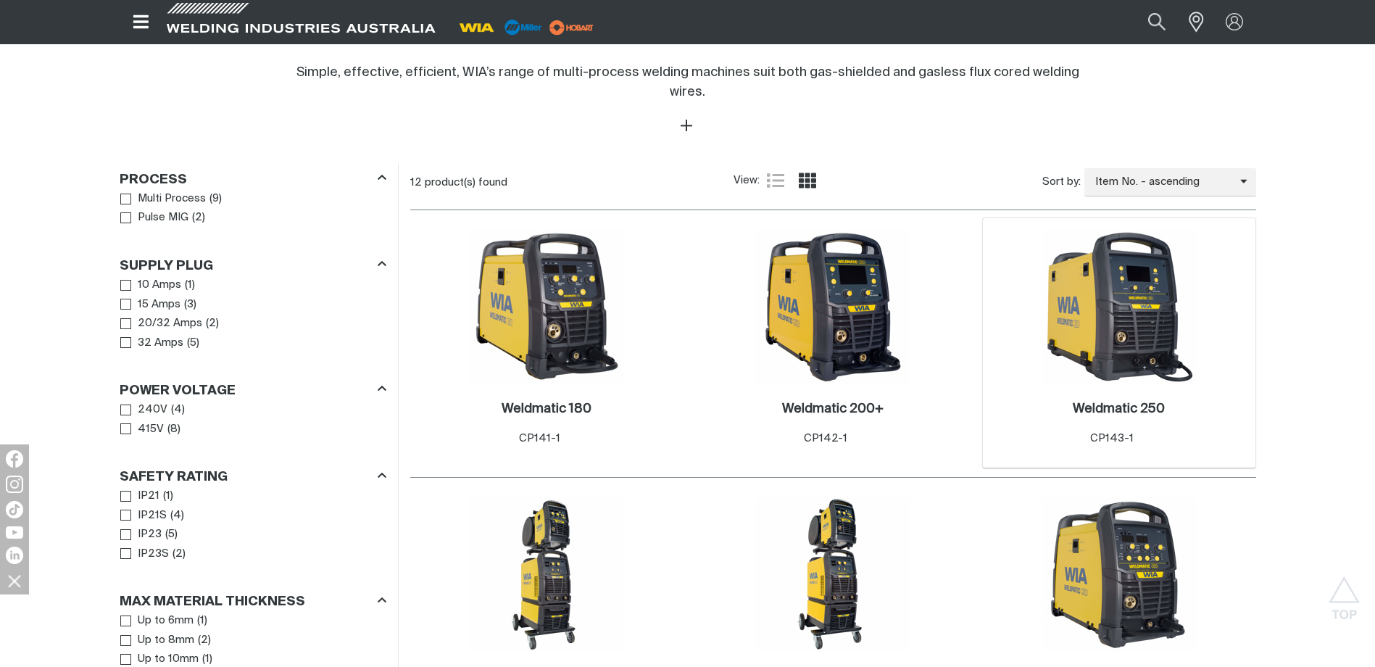 This screenshot has width=1375, height=667. What do you see at coordinates (572, 183) in the screenshot?
I see `div: 12` at bounding box center [572, 183].